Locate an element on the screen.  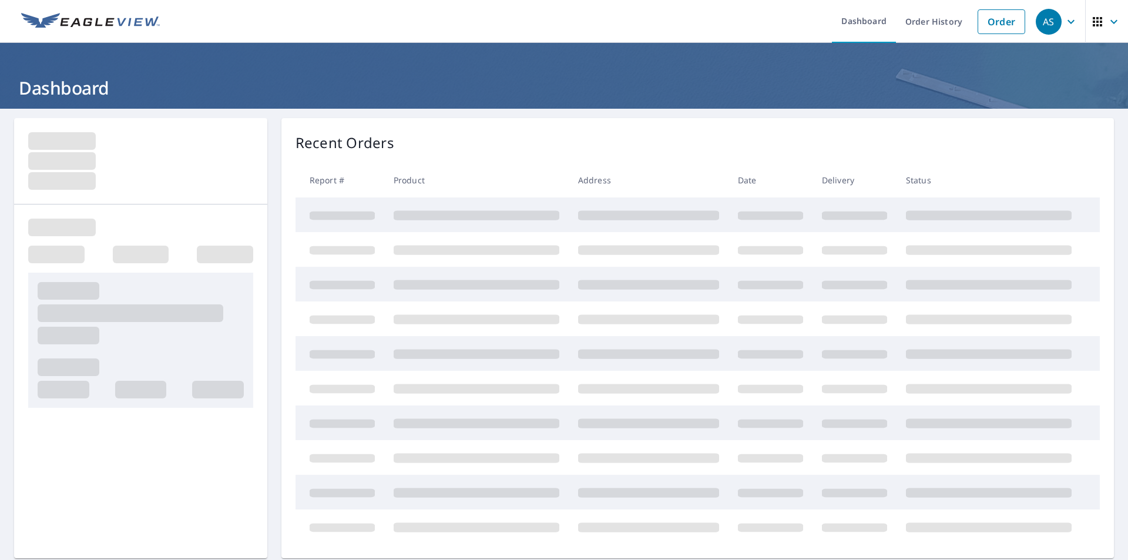
th: Delivery is located at coordinates (854, 180).